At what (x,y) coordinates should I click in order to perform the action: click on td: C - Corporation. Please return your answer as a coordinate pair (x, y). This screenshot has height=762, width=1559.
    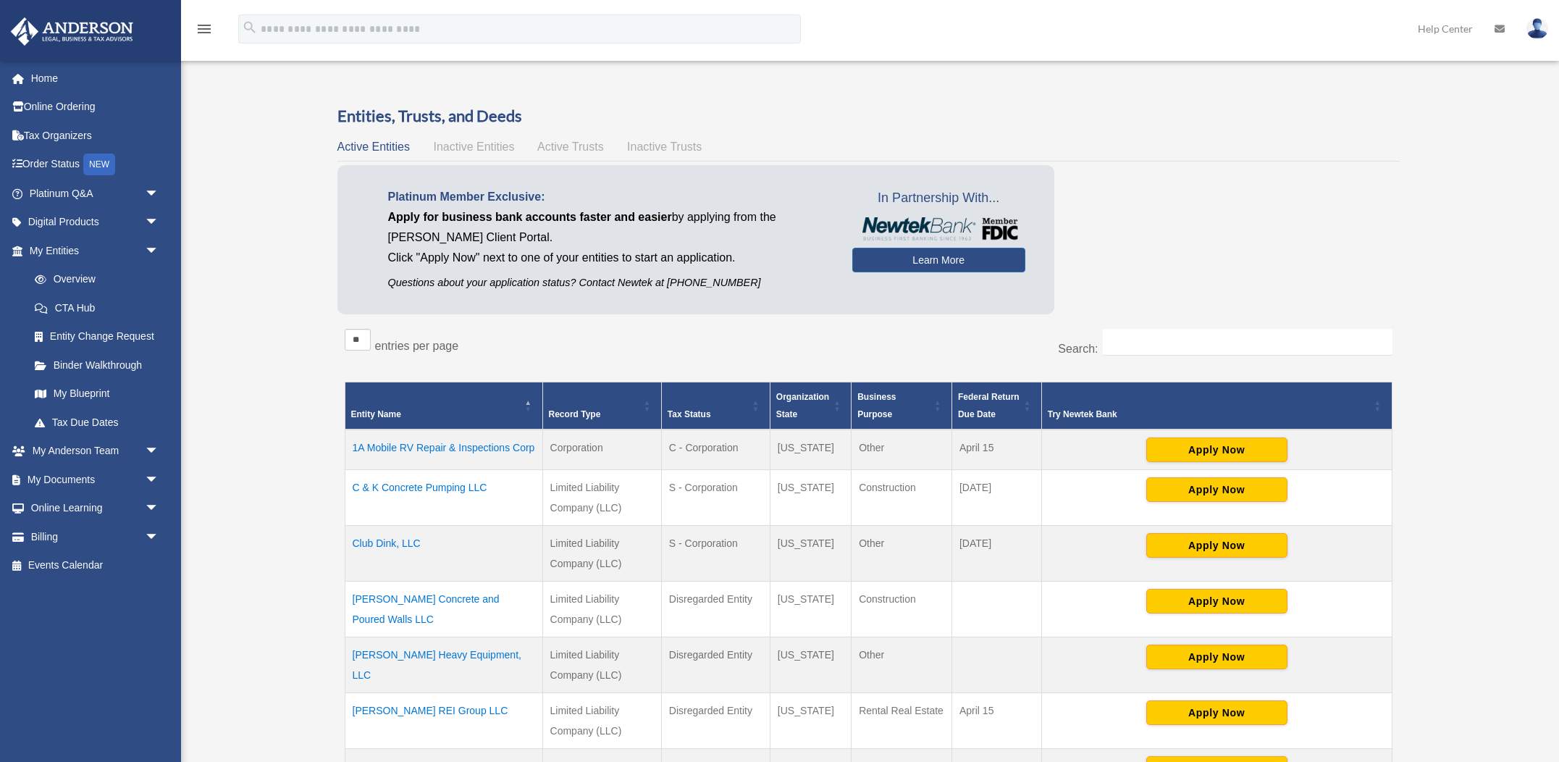
    Looking at the image, I should click on (715, 450).